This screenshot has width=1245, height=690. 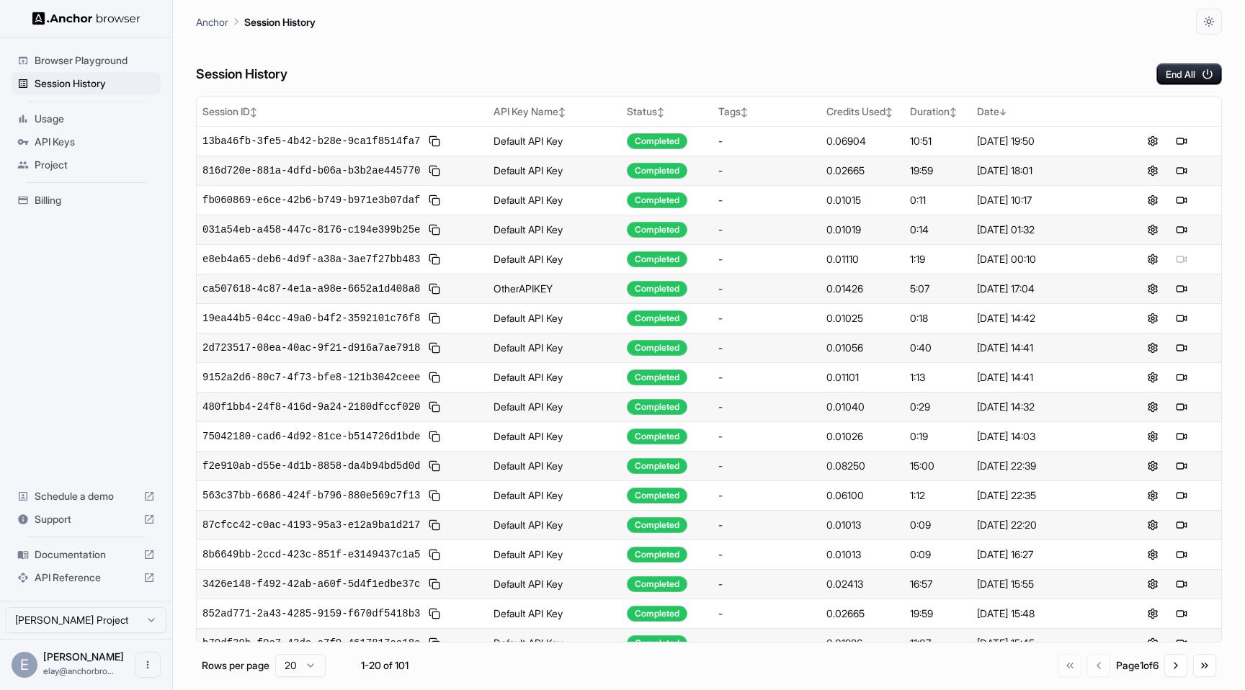 What do you see at coordinates (86, 18) in the screenshot?
I see `img: Anchor Logo` at bounding box center [86, 18].